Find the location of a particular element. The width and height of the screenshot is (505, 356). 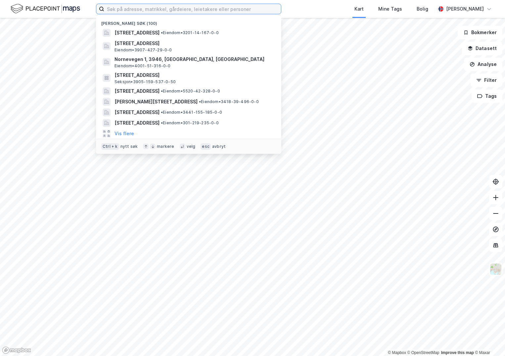

span: Eiendom • 3418-39-496-0-0 is located at coordinates (229, 102).